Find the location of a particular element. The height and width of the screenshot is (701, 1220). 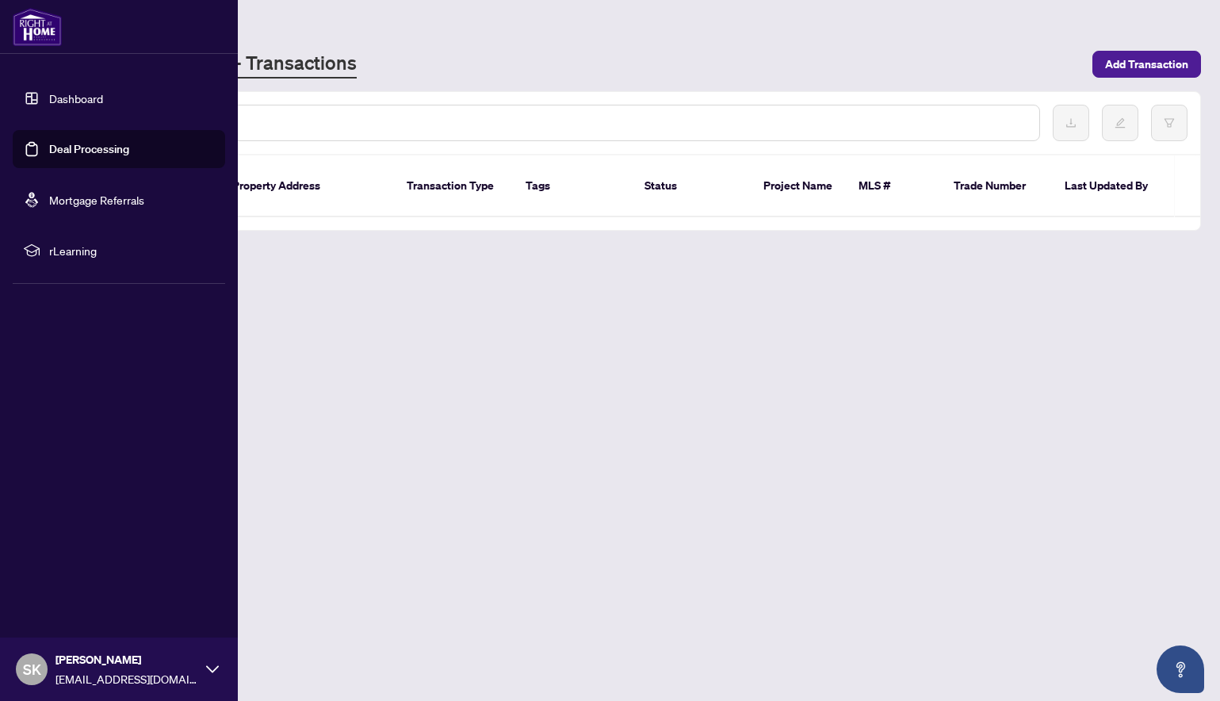

span: SK is located at coordinates (32, 669).